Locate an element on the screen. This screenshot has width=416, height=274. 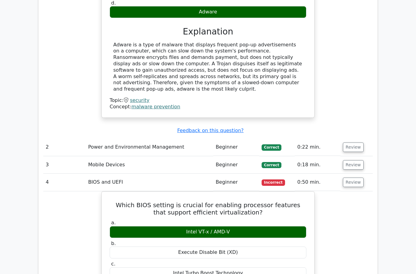
td: 0:18 min. is located at coordinates (318, 165).